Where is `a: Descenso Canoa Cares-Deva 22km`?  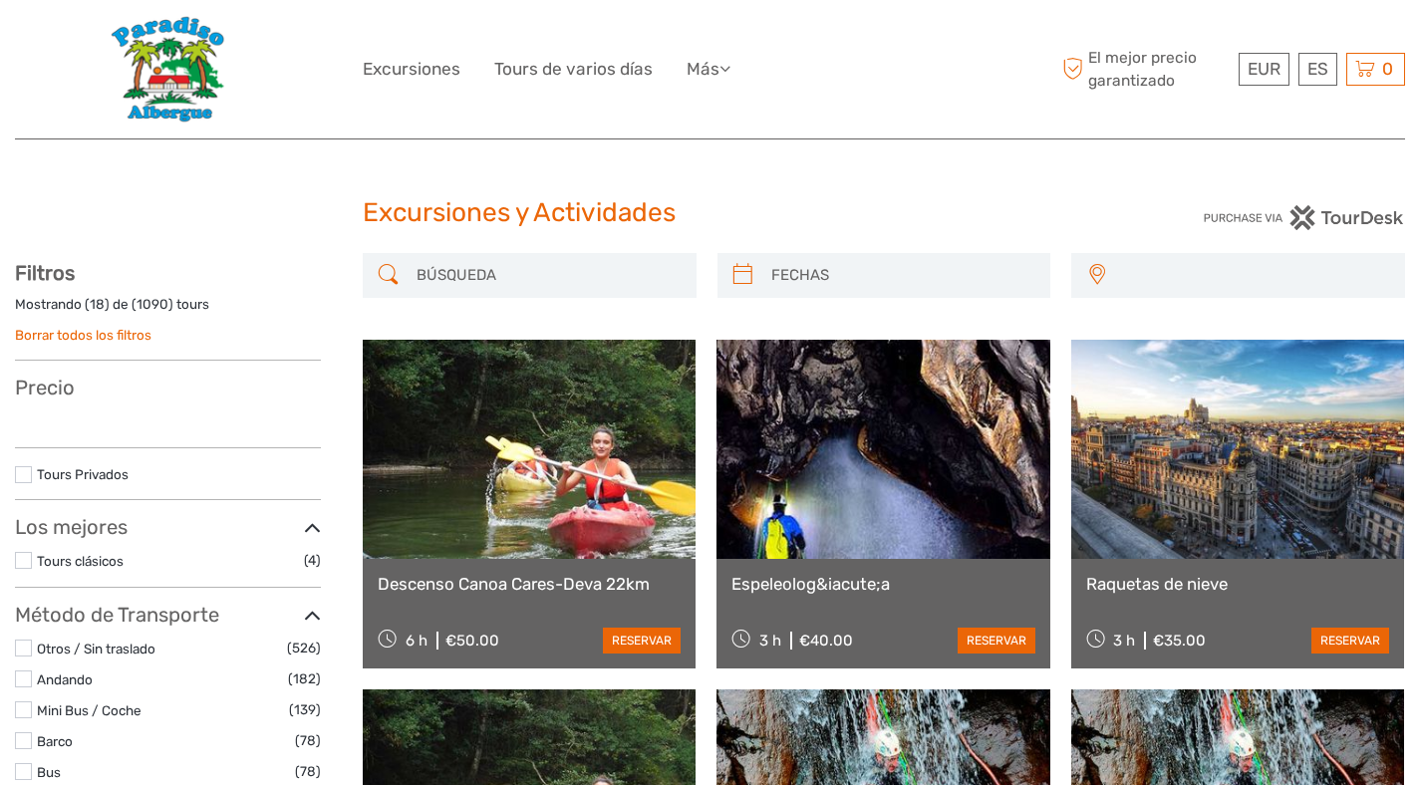
a: Descenso Canoa Cares-Deva 22km is located at coordinates (529, 584).